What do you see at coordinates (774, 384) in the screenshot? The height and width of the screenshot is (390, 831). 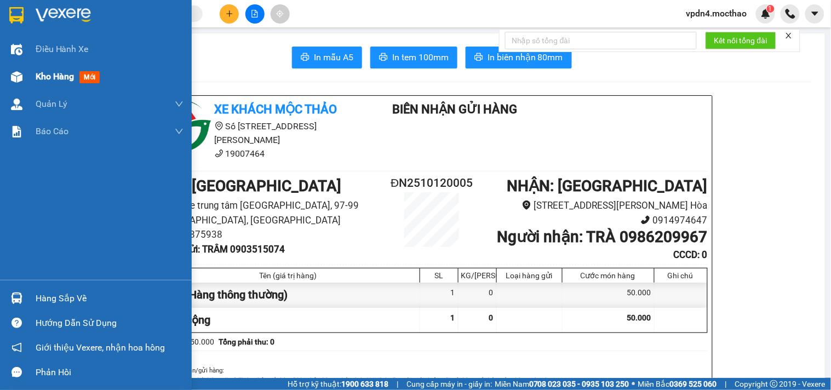 I see `span: copyright` at bounding box center [774, 384].